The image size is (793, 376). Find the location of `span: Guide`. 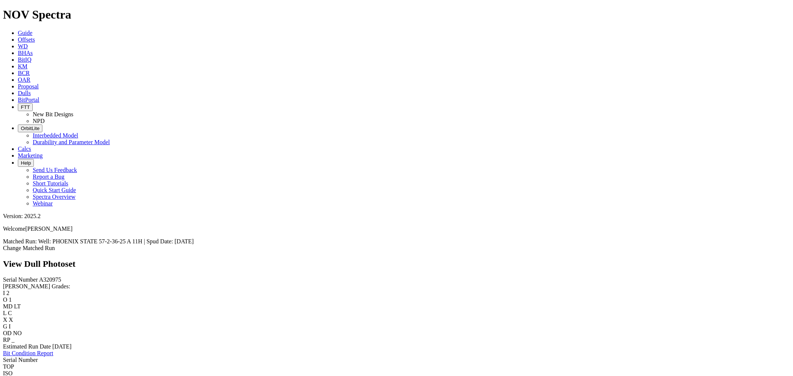

span: Guide is located at coordinates (25, 33).